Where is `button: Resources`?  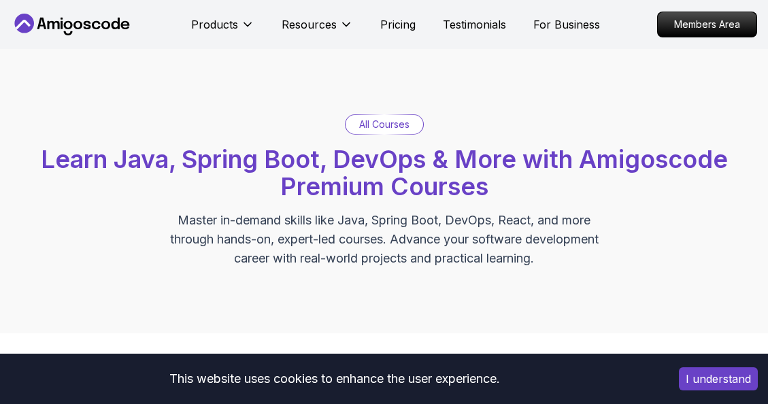
button: Resources is located at coordinates (317, 30).